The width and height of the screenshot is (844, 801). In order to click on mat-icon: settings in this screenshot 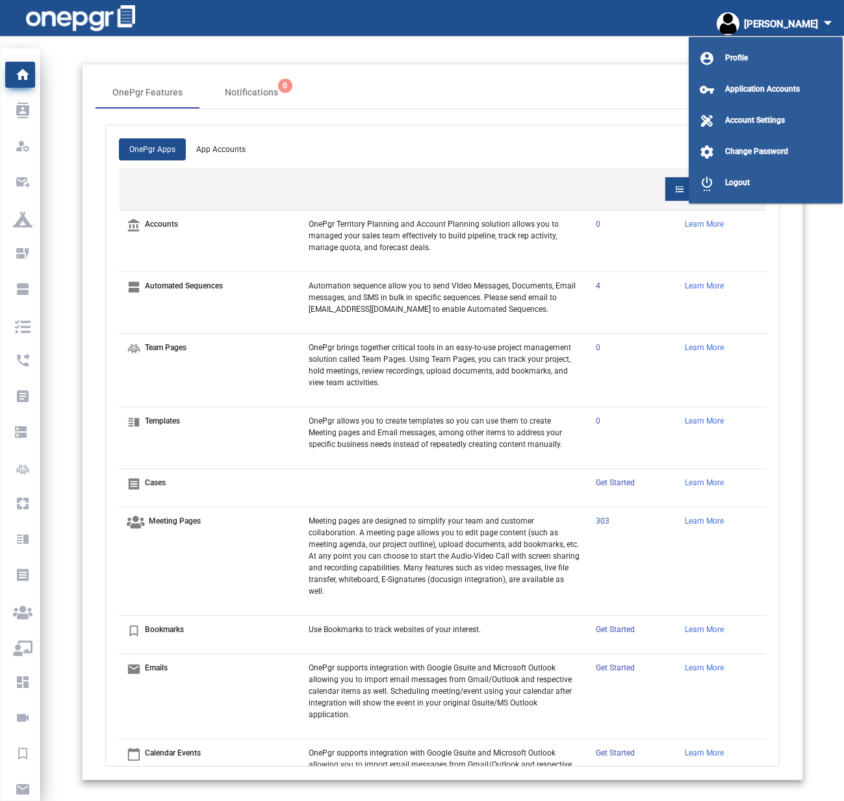, I will do `click(707, 152)`.